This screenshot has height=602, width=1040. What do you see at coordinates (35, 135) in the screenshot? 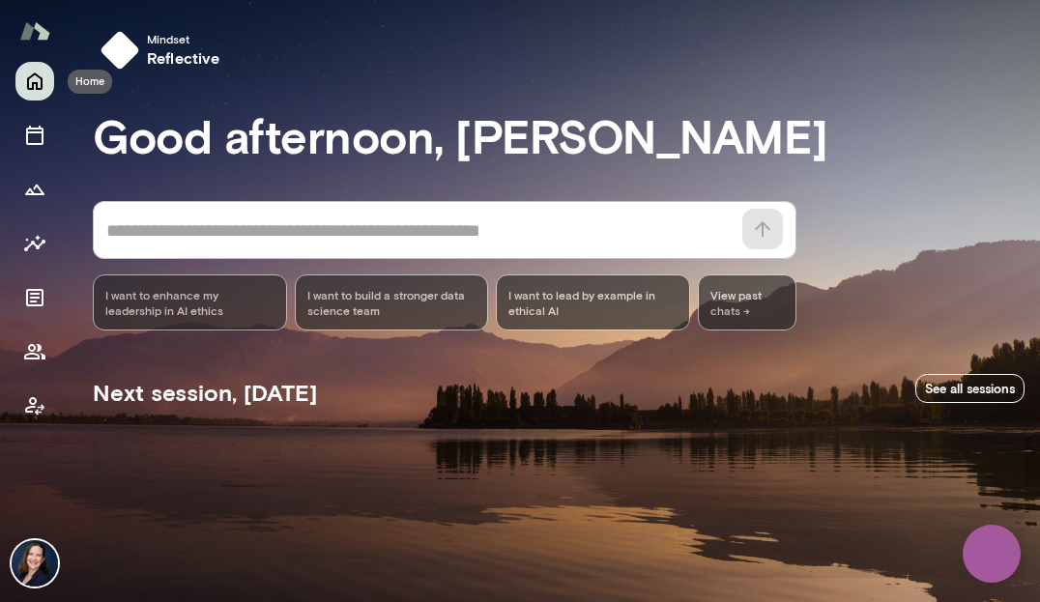
I see `button: Sessions` at bounding box center [35, 135].